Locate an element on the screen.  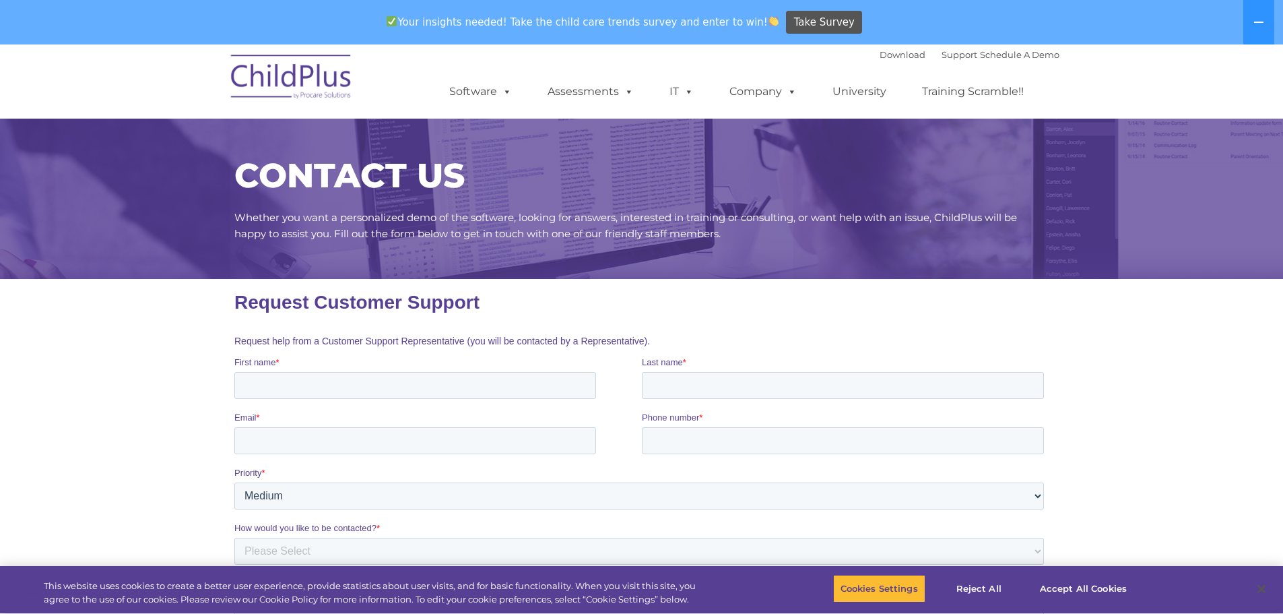
a: Schedule A Demo is located at coordinates (1020, 55).